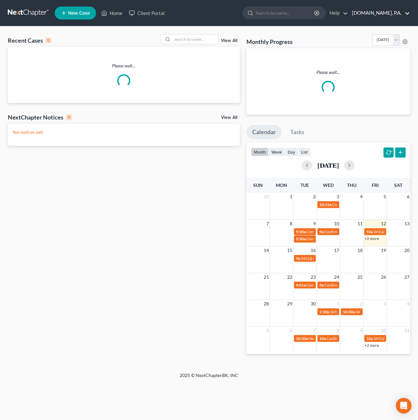 This screenshot has height=420, width=418. Describe the element at coordinates (266, 250) in the screenshot. I see `span: 14` at that location.